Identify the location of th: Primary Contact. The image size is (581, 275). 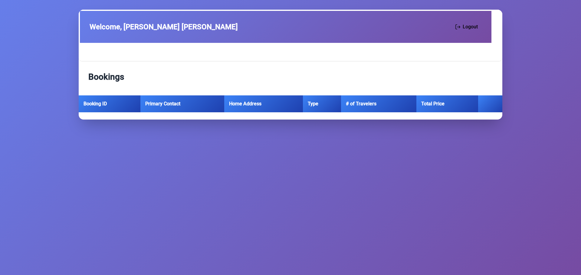
(182, 104).